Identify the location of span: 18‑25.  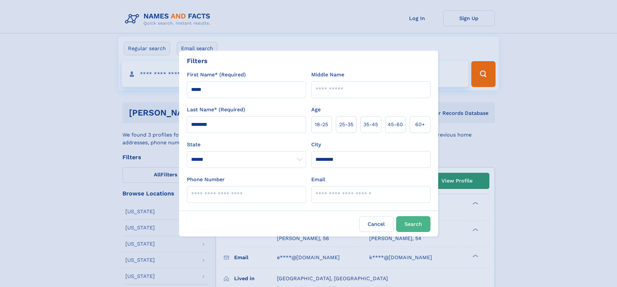
(321, 125).